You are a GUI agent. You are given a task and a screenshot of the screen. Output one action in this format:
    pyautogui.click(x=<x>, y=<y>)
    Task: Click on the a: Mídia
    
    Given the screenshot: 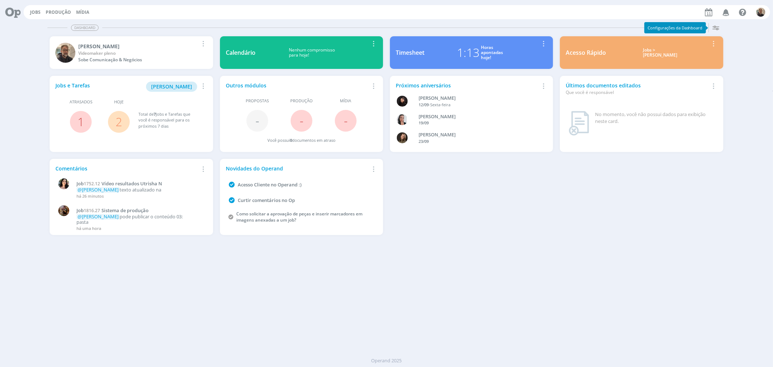 What is the action you would take?
    pyautogui.click(x=83, y=12)
    